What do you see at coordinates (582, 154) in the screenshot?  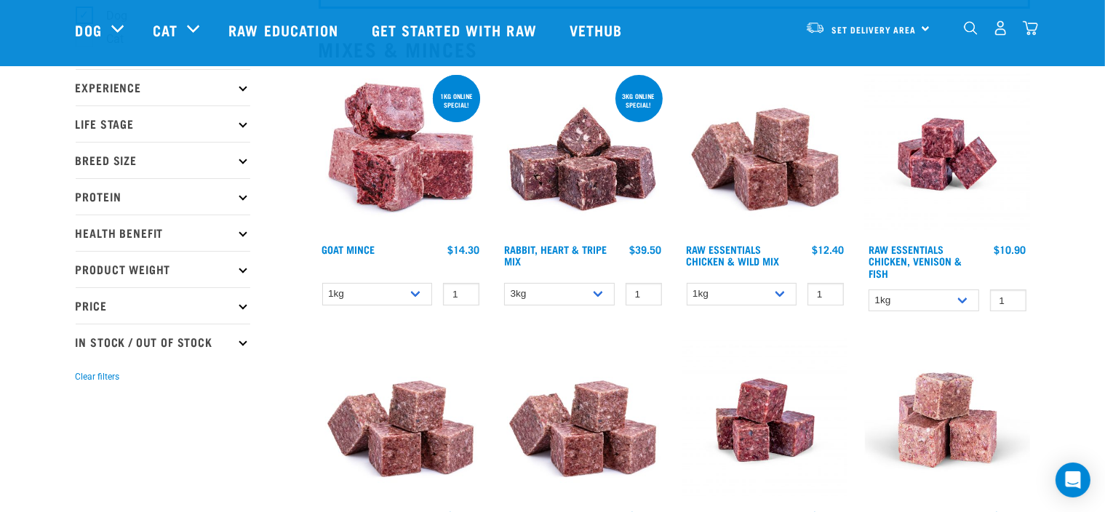 I see `img: 1175 Rabbit Heart Tripe Mix 01` at bounding box center [582, 154].